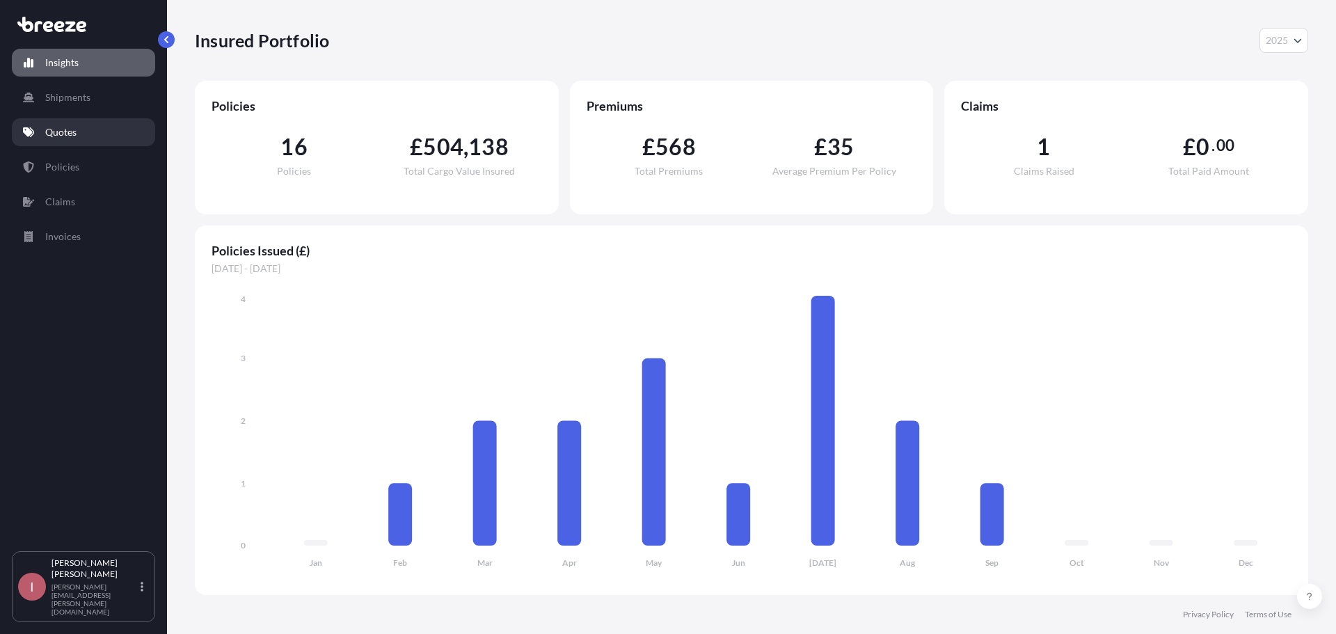  What do you see at coordinates (294, 147) in the screenshot?
I see `span: 16` at bounding box center [294, 147].